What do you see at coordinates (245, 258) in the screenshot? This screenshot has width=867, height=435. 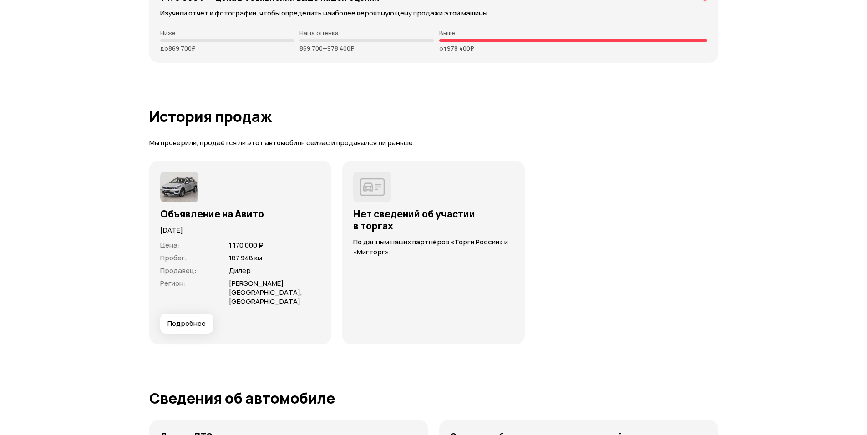 I see `span: 187 948 км` at bounding box center [245, 258].